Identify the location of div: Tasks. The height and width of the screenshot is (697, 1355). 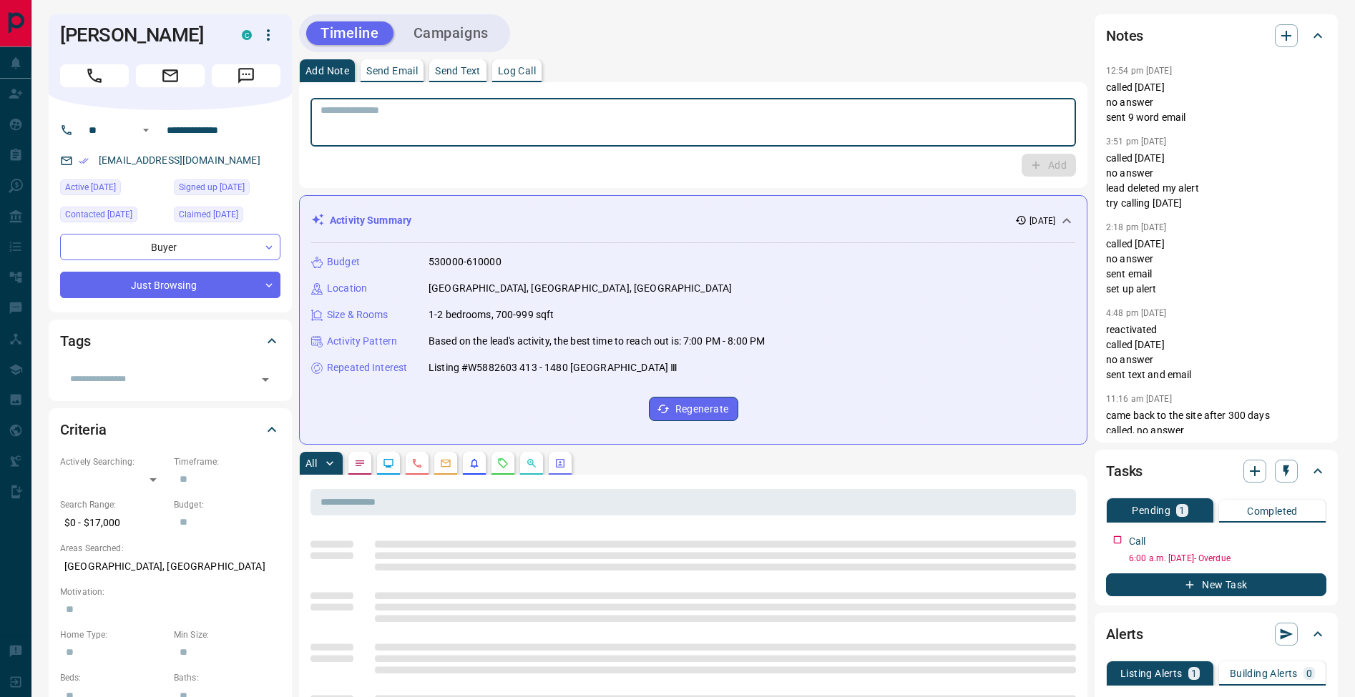
(1216, 471).